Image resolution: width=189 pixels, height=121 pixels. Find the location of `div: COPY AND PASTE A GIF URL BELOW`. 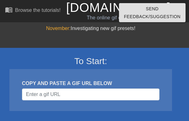

div: COPY AND PASTE A GIF URL BELOW is located at coordinates (91, 84).